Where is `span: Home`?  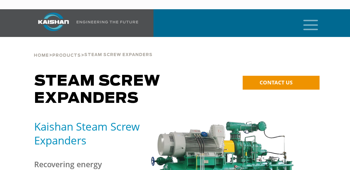
span: Home is located at coordinates (41, 55).